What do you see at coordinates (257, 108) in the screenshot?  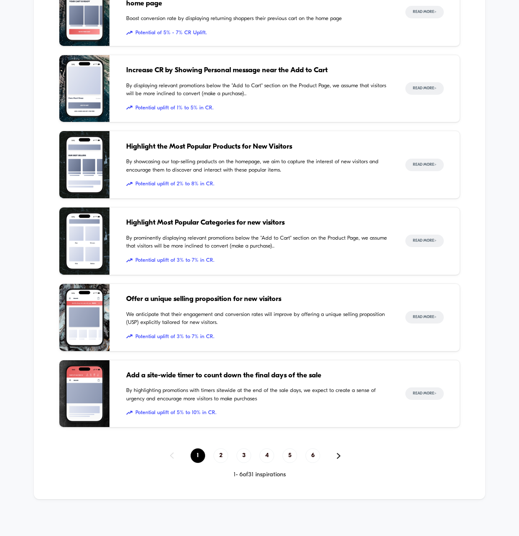 I see `span: Potential uplift of 1% to 5% in CR.` at bounding box center [257, 108].